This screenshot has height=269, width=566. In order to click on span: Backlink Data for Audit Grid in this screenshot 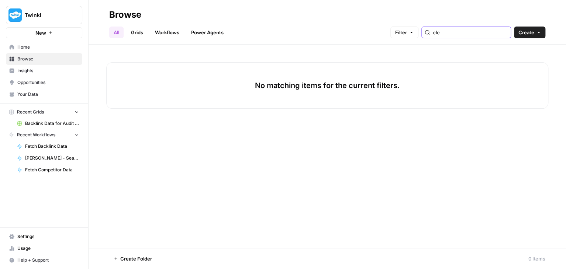, I will do `click(52, 124)`.